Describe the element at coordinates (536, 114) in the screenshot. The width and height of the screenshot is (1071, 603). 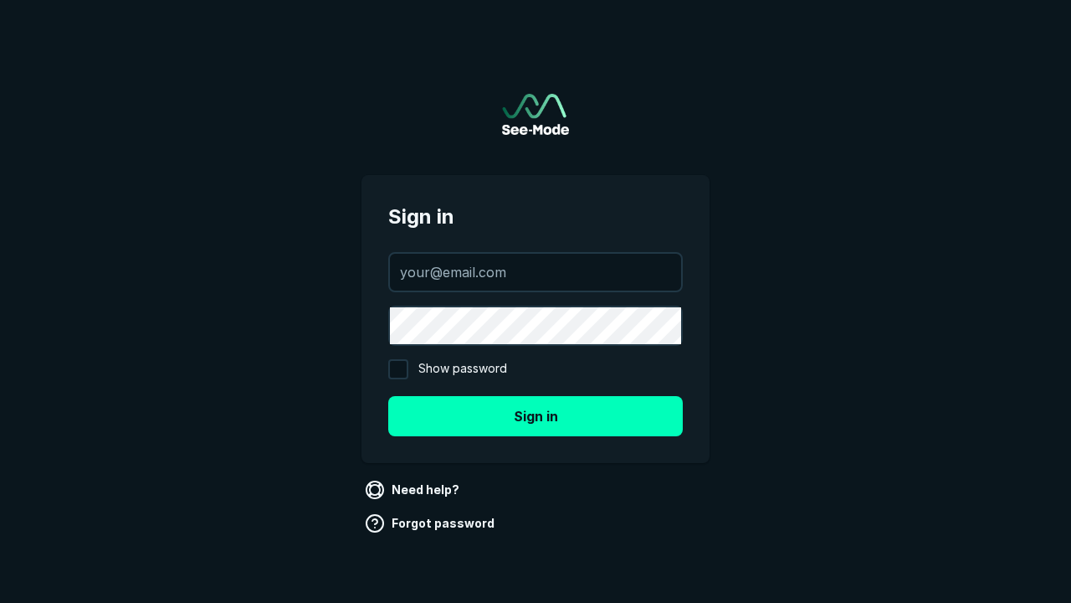
I see `img: See-Mode Logo` at that location.